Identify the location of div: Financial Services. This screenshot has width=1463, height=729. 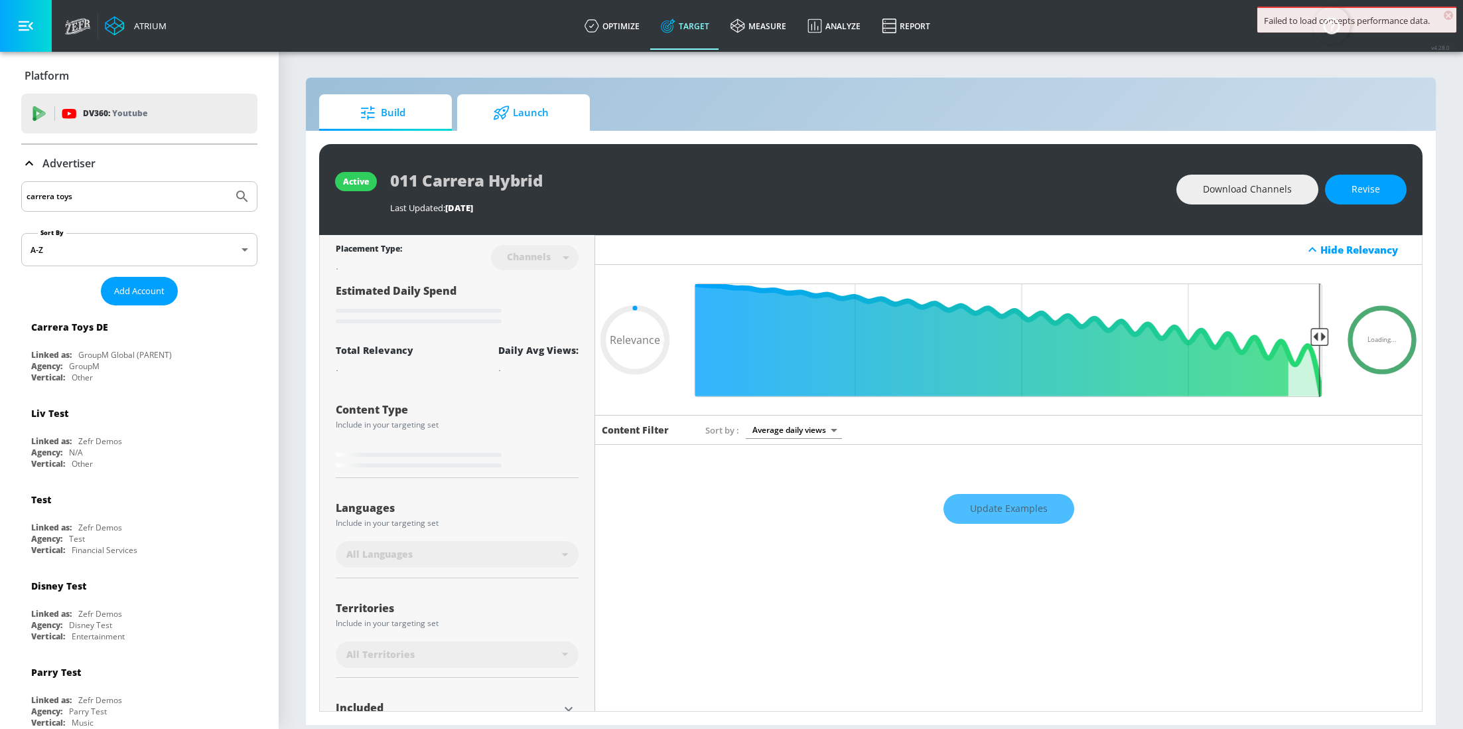
(104, 550).